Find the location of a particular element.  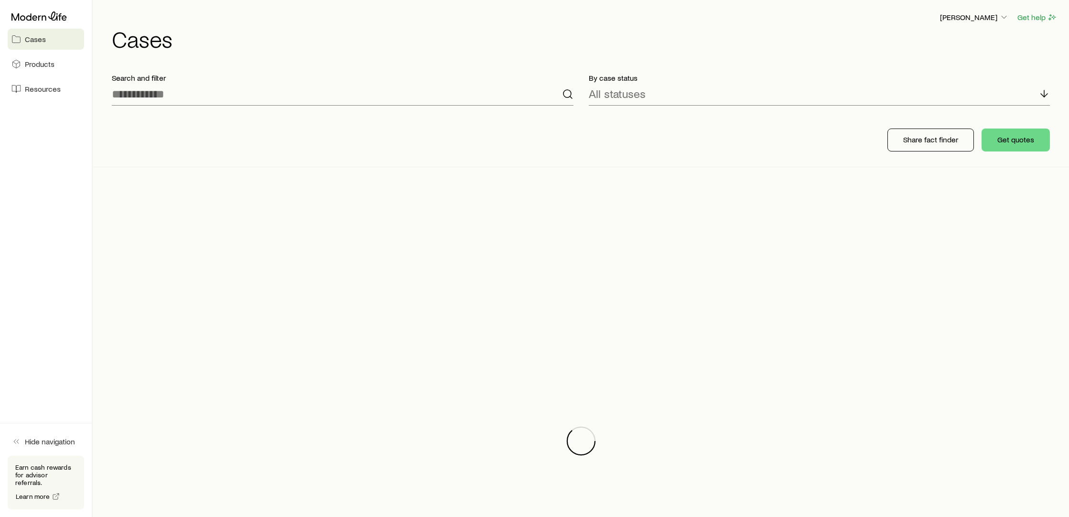

a: Products is located at coordinates (46, 64).